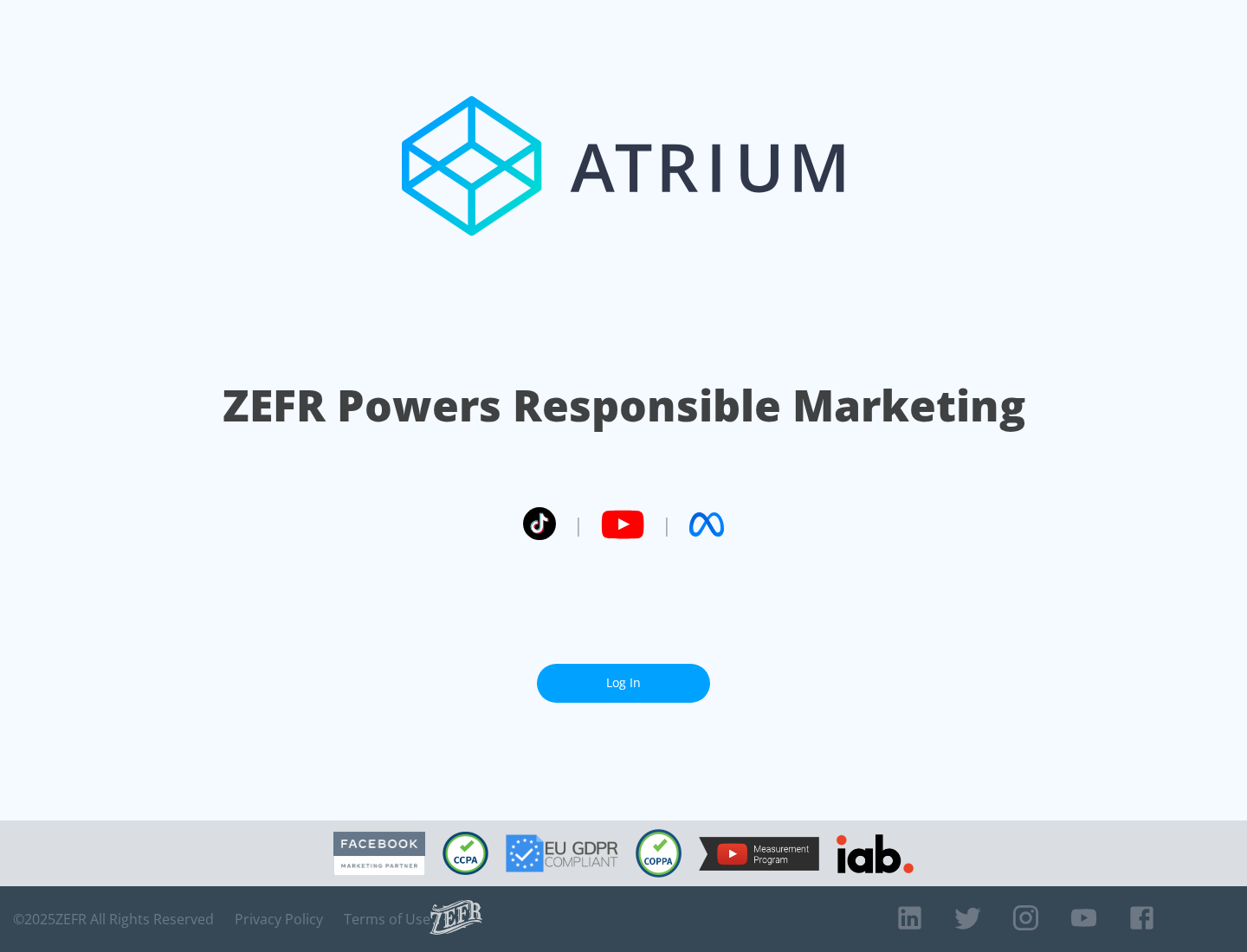  Describe the element at coordinates (465, 854) in the screenshot. I see `img: CCPA Compliant` at that location.